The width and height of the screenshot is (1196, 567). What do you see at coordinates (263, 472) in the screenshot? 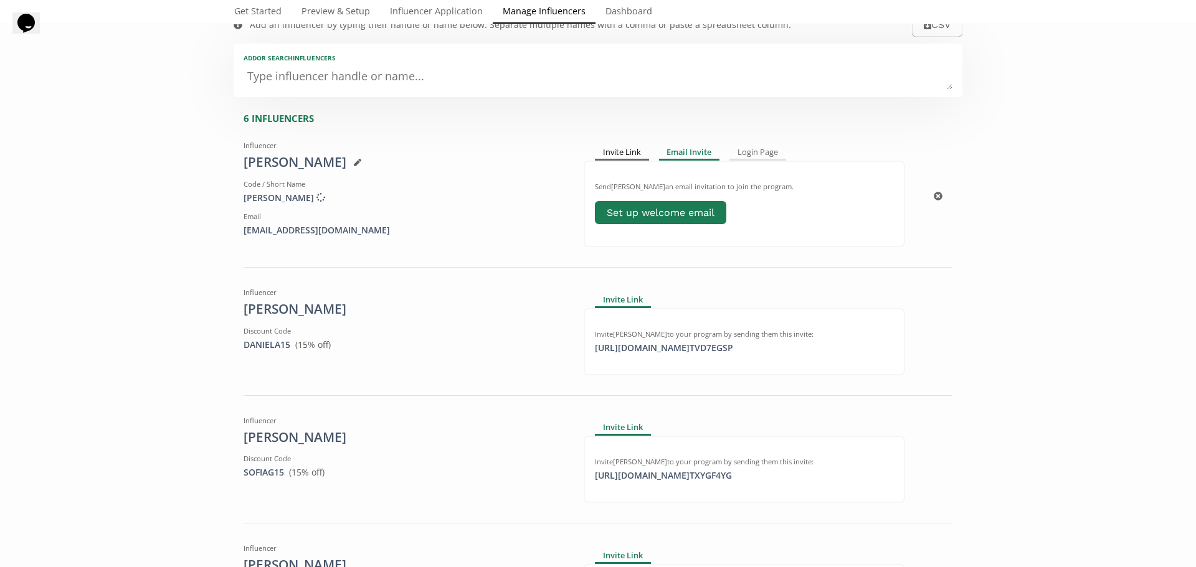
I see `span: SOFIAG15` at bounding box center [263, 472].